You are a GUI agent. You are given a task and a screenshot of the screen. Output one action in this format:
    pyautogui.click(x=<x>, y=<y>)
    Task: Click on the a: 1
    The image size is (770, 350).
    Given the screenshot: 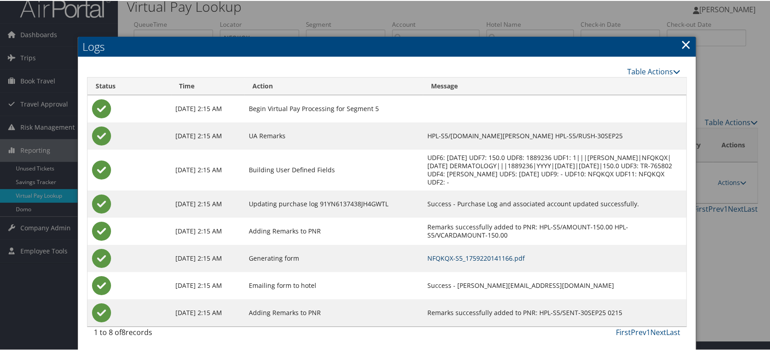 What is the action you would take?
    pyautogui.click(x=648, y=331)
    